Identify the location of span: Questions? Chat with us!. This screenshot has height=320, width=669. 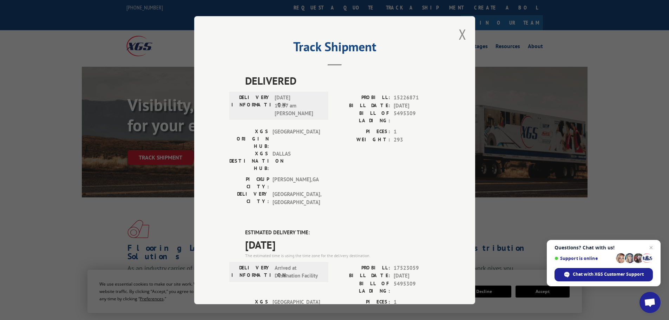
(604, 248).